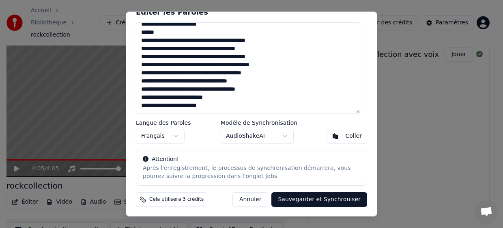  I want to click on button: Annuler, so click(250, 199).